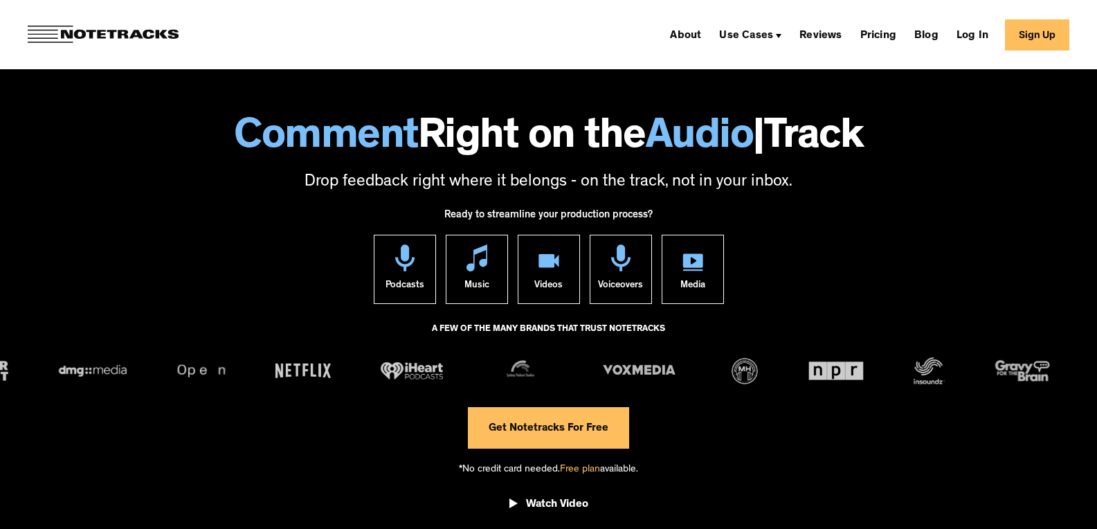 This screenshot has height=529, width=1097. I want to click on div: Videos, so click(548, 287).